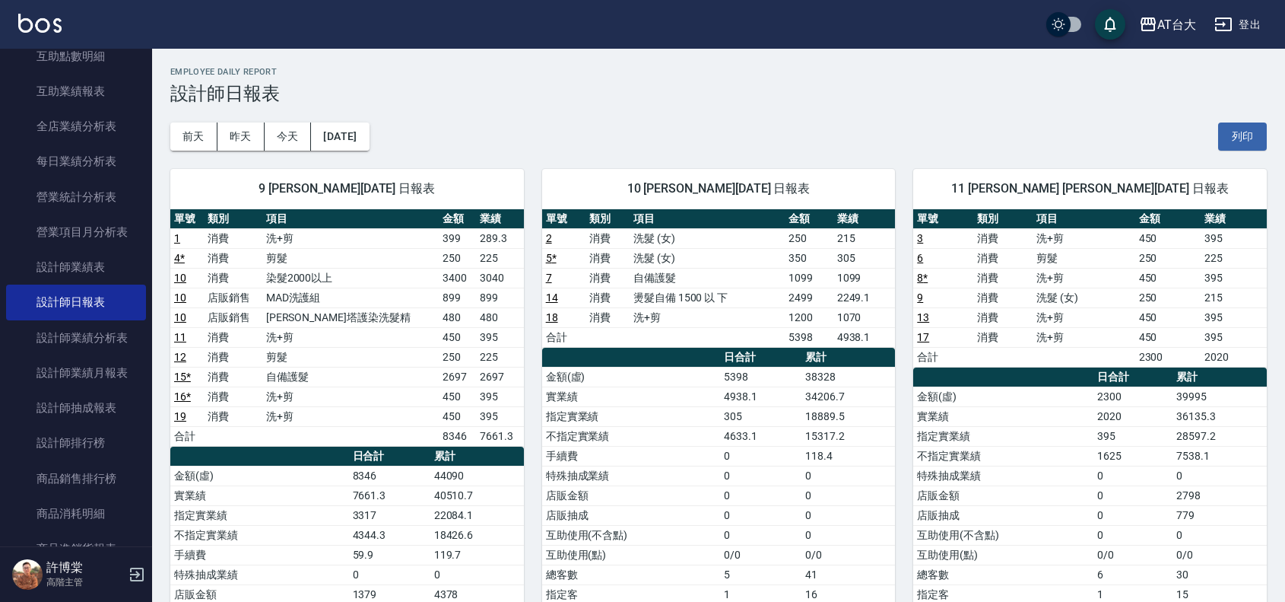  I want to click on a: 每日業績分析表, so click(76, 161).